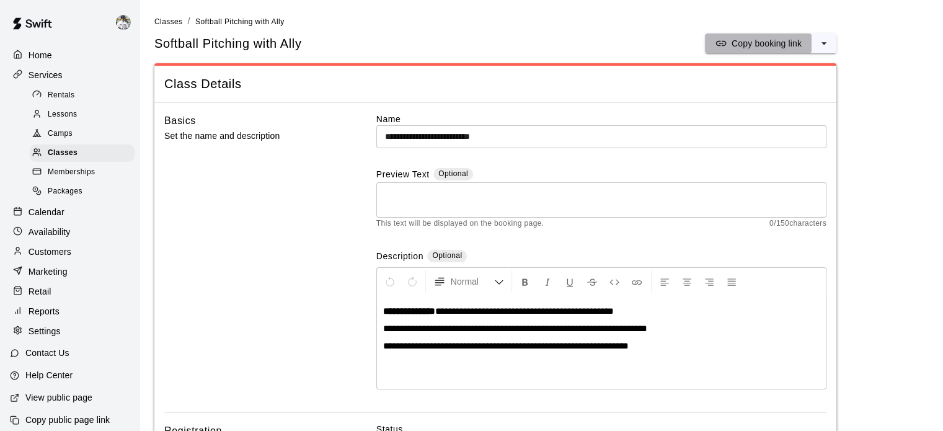 The image size is (943, 431). Describe the element at coordinates (84, 192) in the screenshot. I see `a: Packages` at that location.